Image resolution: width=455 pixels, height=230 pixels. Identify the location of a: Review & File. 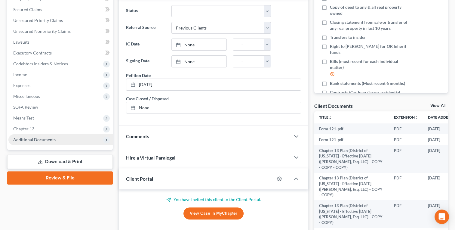
(60, 178).